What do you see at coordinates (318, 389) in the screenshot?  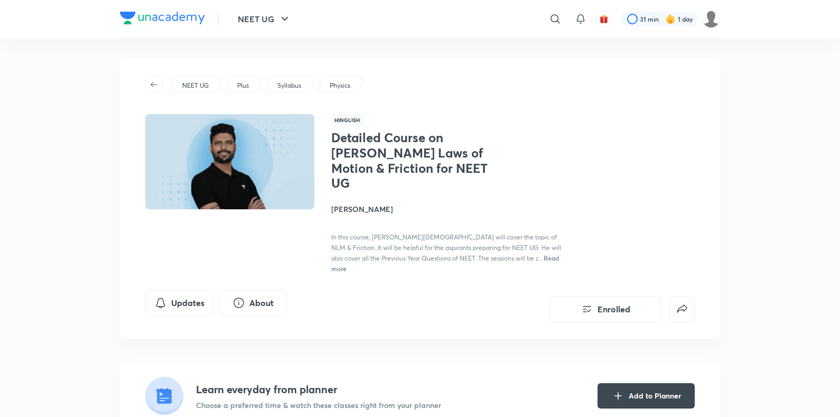 I see `h4: Learn everyday from planner` at bounding box center [318, 389].